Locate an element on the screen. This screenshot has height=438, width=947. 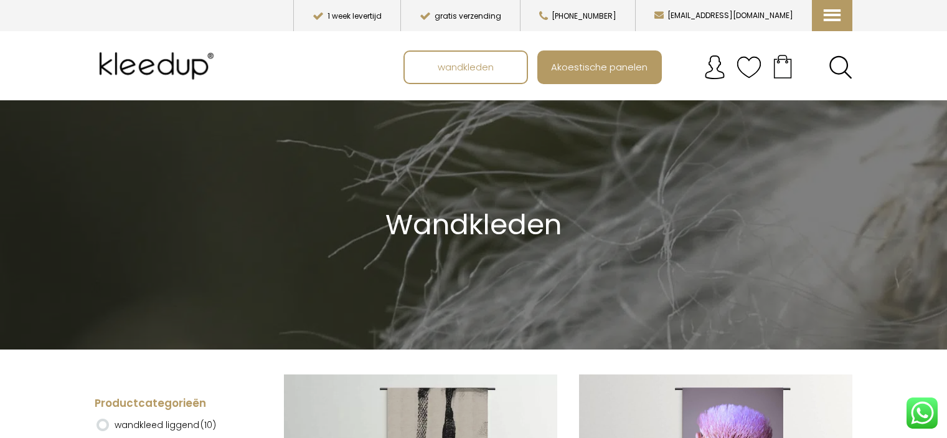
a: Akoestische panelen is located at coordinates (600, 67).